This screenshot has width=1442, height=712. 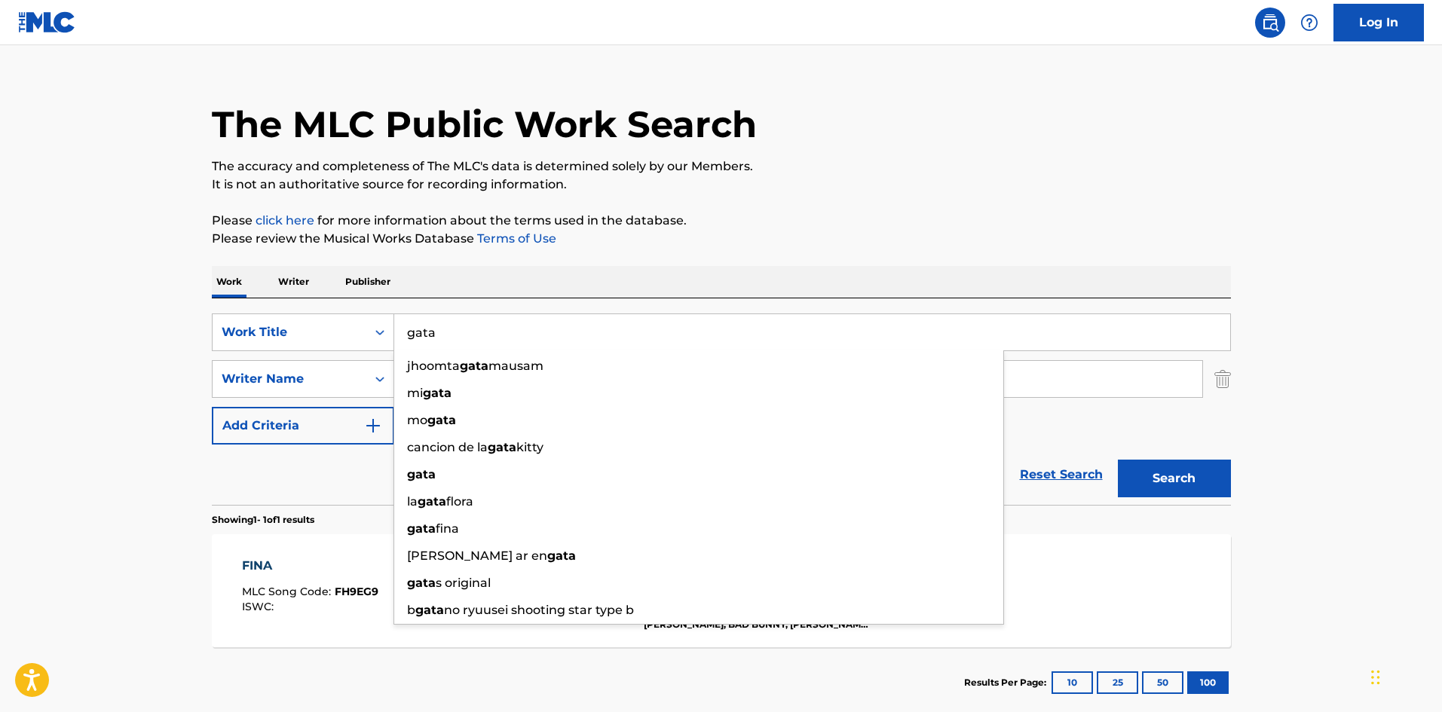 What do you see at coordinates (310, 566) in the screenshot?
I see `div: FINA` at bounding box center [310, 566].